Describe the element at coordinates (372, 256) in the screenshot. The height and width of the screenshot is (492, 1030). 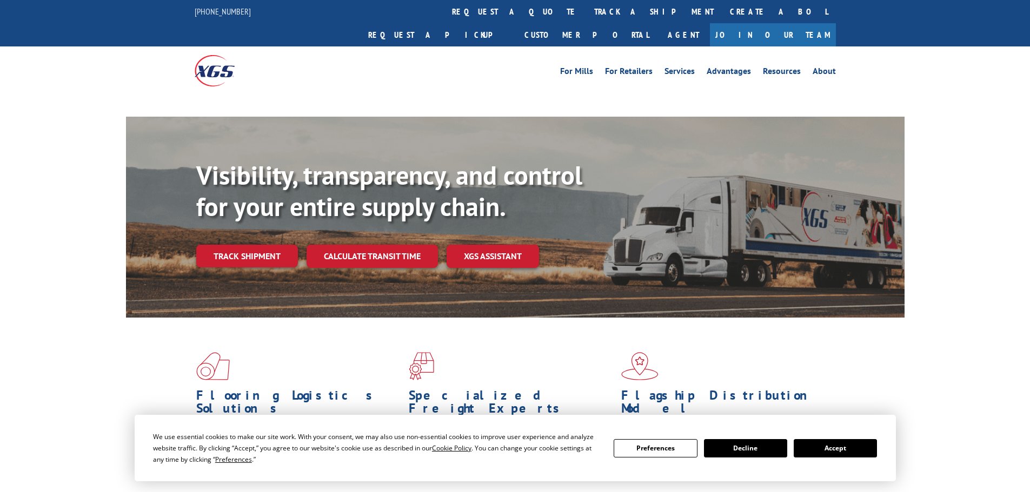
I see `a: Calculate transit time` at that location.